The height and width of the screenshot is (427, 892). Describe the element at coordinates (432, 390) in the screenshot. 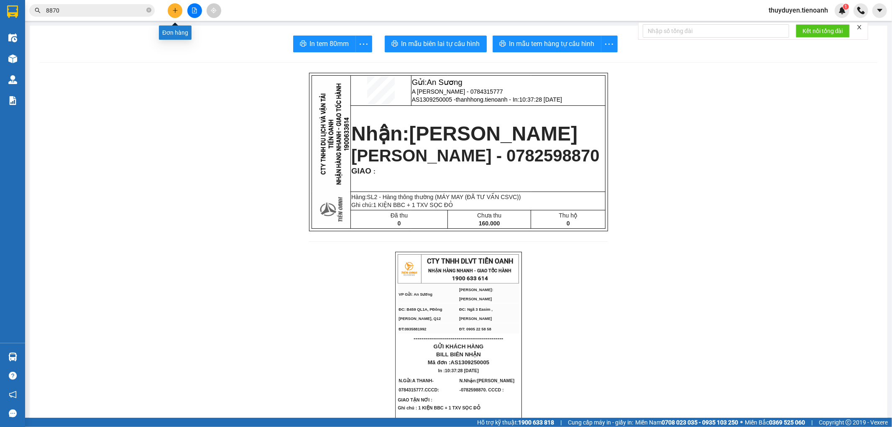

I see `span: CCCD:` at that location.